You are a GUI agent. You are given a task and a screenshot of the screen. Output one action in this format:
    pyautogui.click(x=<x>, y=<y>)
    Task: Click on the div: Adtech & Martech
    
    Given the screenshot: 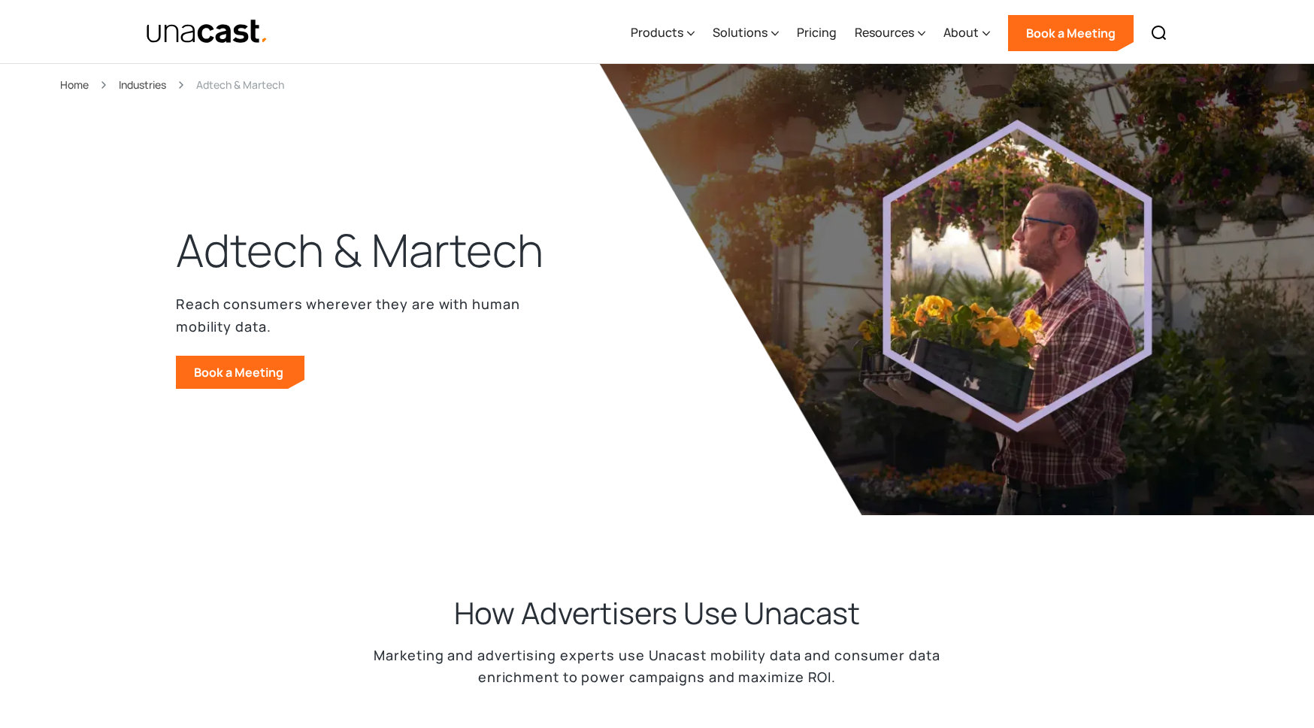 What is the action you would take?
    pyautogui.click(x=240, y=84)
    